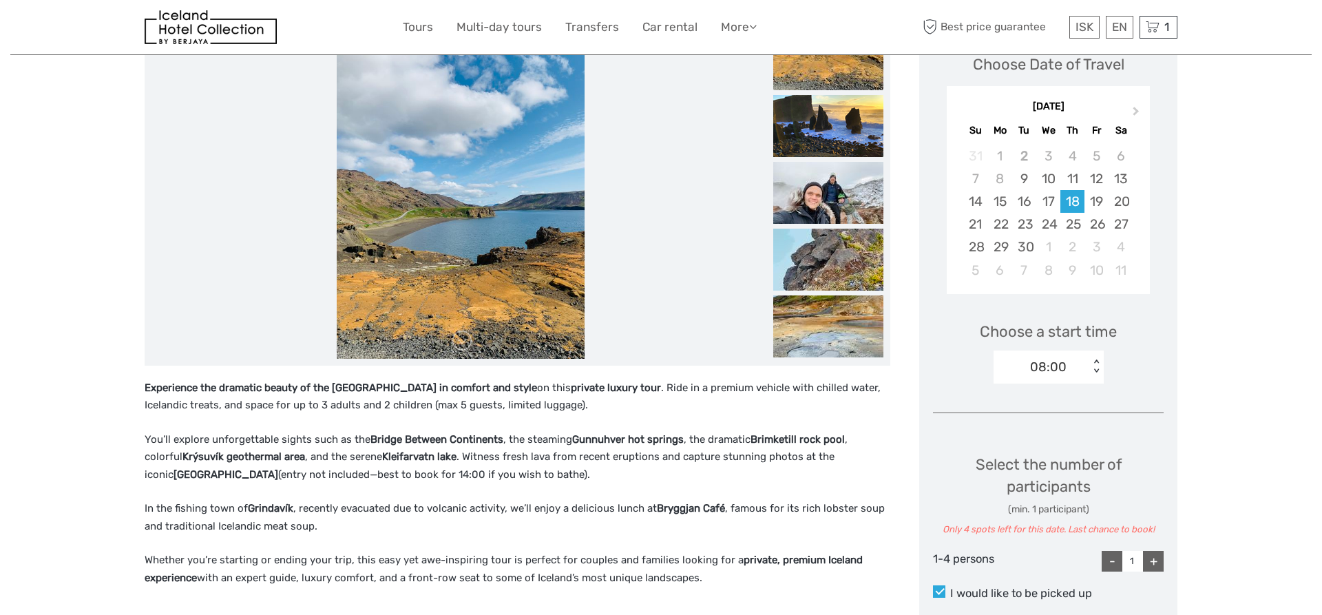 The height and width of the screenshot is (615, 1322). I want to click on div: 1-4 persons, so click(971, 561).